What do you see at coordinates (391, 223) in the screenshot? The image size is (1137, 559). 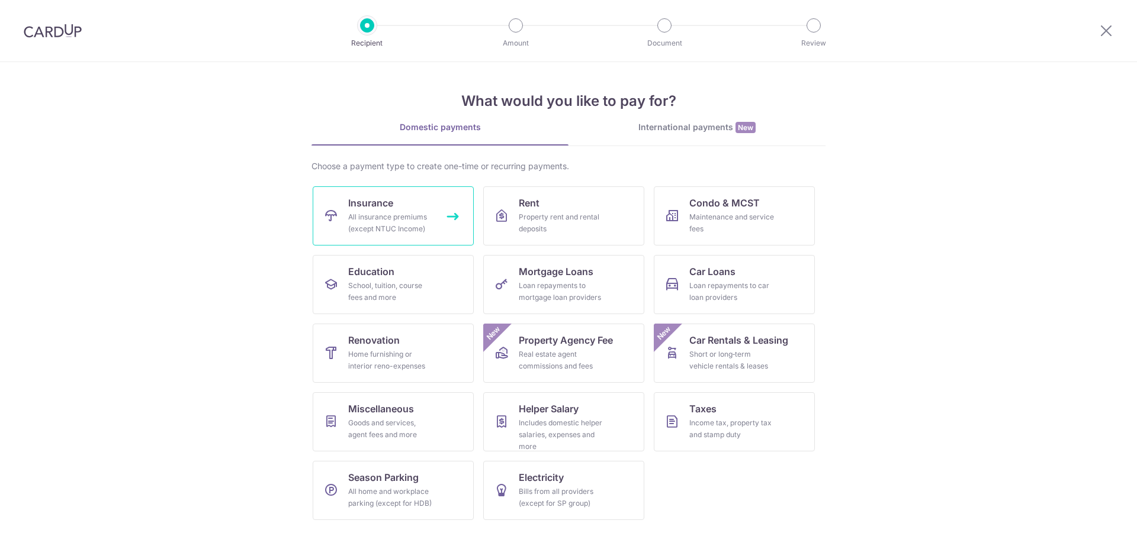 I see `div: All insurance premiums (except NTUC Income)` at bounding box center [391, 223].